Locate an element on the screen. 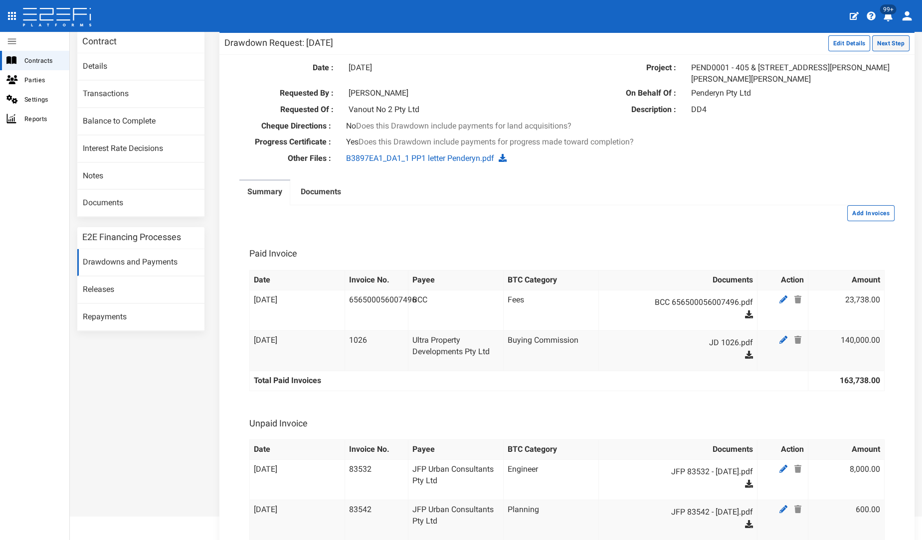 The image size is (922, 540). td: 140,000.00 is located at coordinates (846, 350).